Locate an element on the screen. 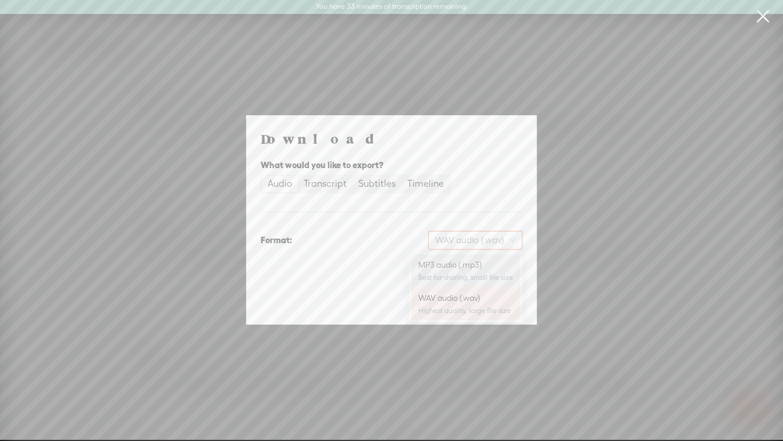  span: WAV audio (.wav) is located at coordinates (475, 240).